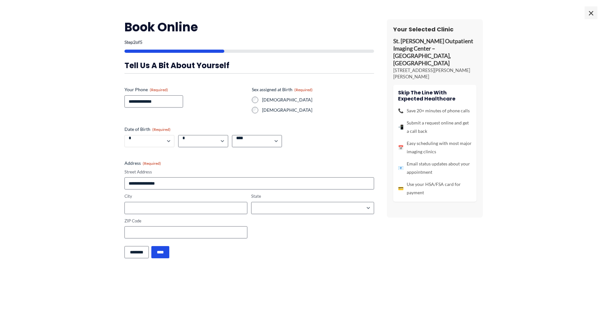 This screenshot has height=320, width=607. I want to click on label: State, so click(313, 196).